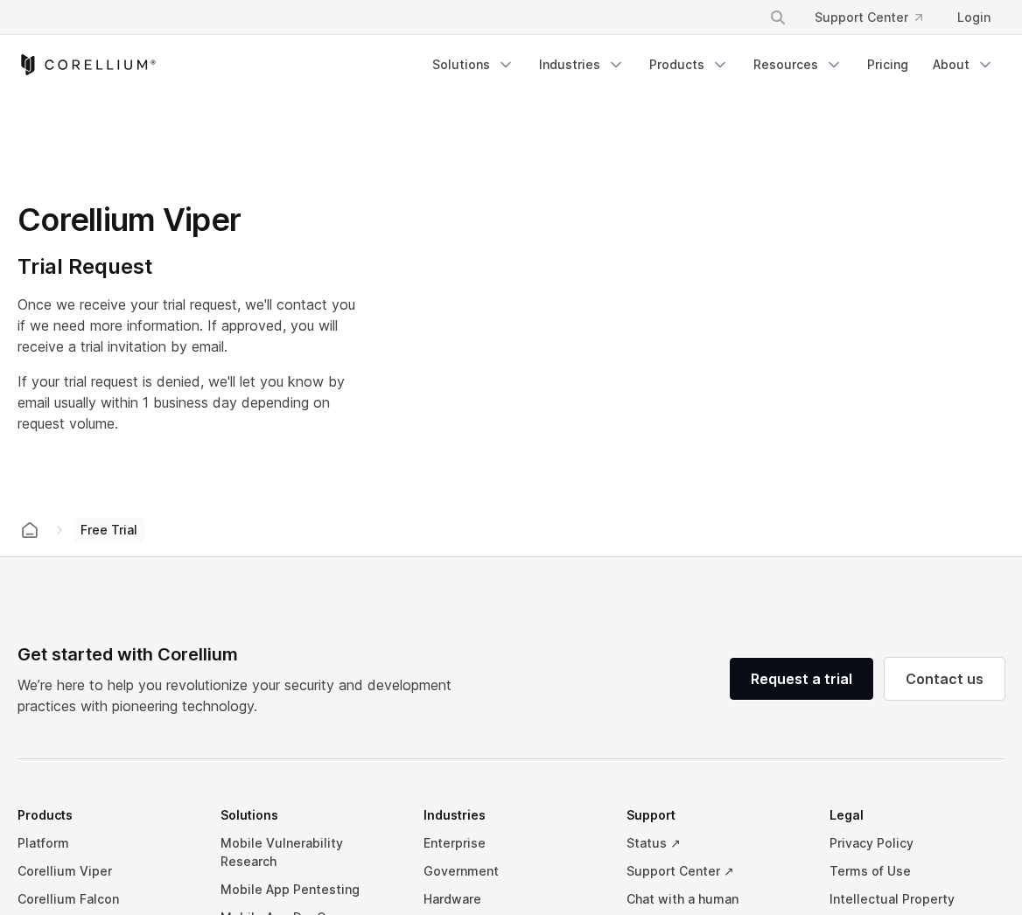  What do you see at coordinates (714, 899) in the screenshot?
I see `a: Chat with a human` at bounding box center [714, 899].